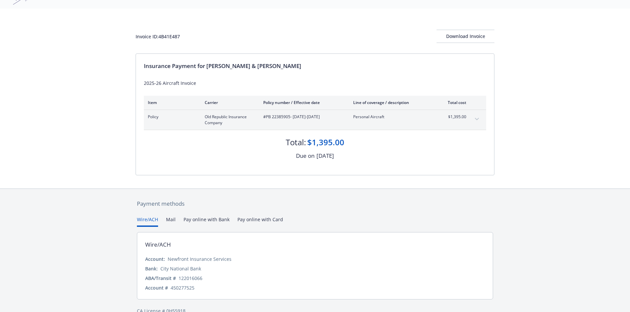  Describe the element at coordinates (151, 269) in the screenshot. I see `div: Bank:` at that location.